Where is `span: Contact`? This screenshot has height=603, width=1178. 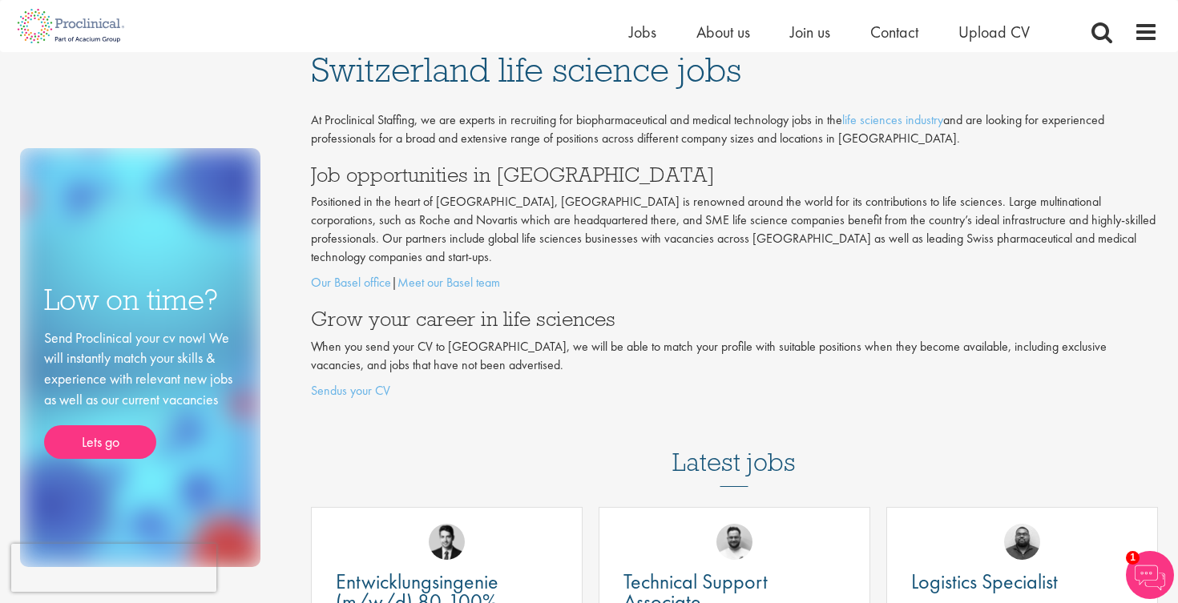
span: Contact is located at coordinates (894, 32).